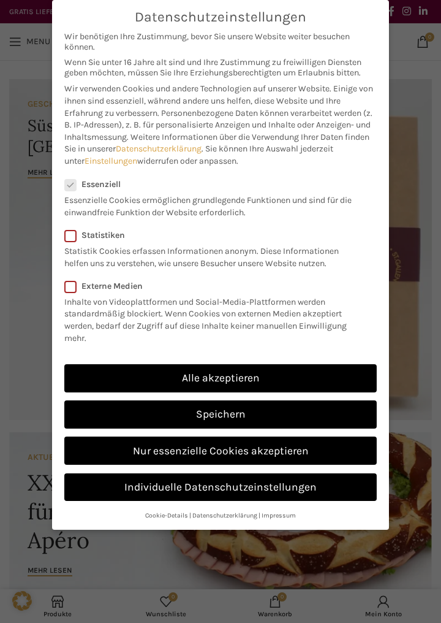  Describe the element at coordinates (216, 286) in the screenshot. I see `label: Externe Medien` at that location.